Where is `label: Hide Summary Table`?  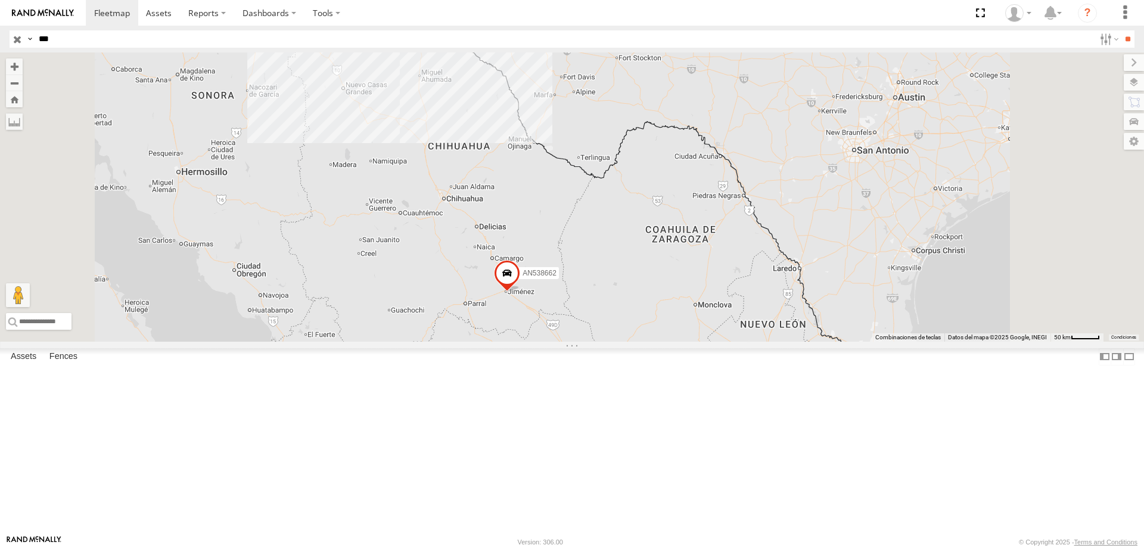
label: Hide Summary Table is located at coordinates (1129, 356).